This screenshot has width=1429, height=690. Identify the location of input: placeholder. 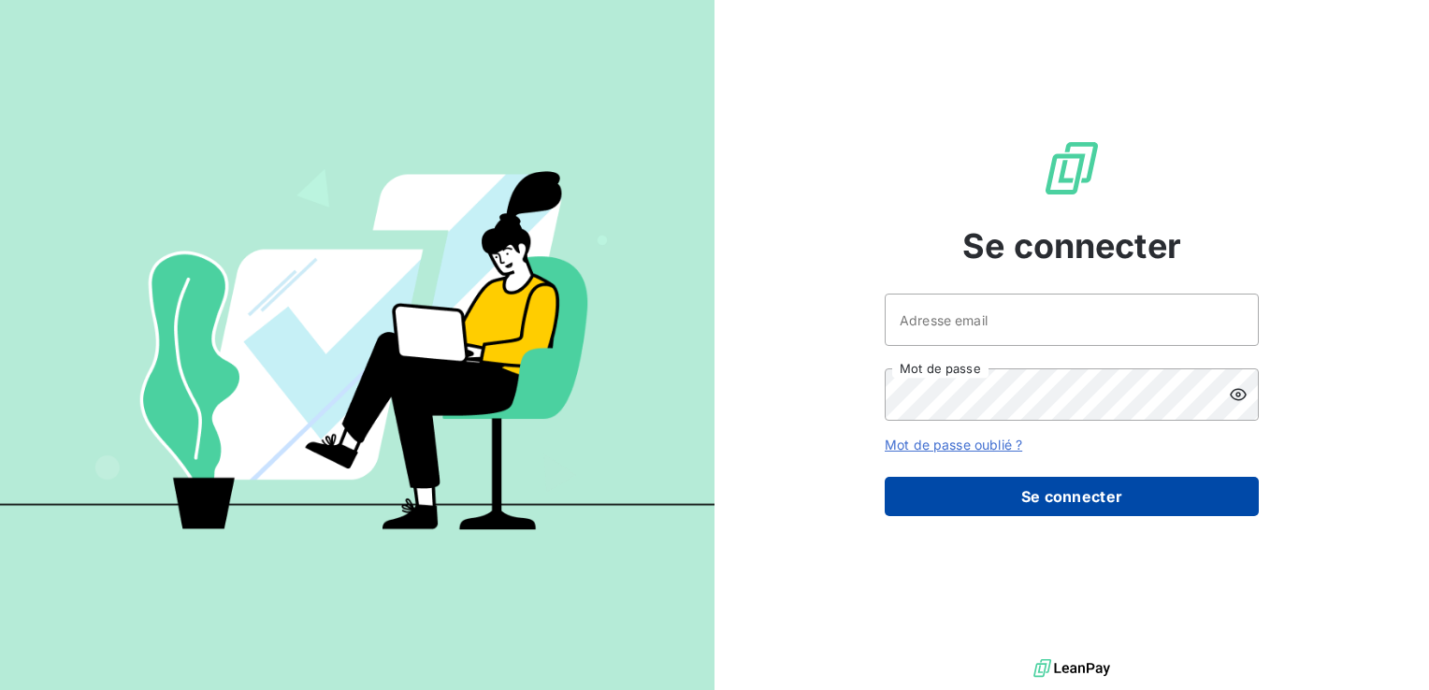
(1072, 320).